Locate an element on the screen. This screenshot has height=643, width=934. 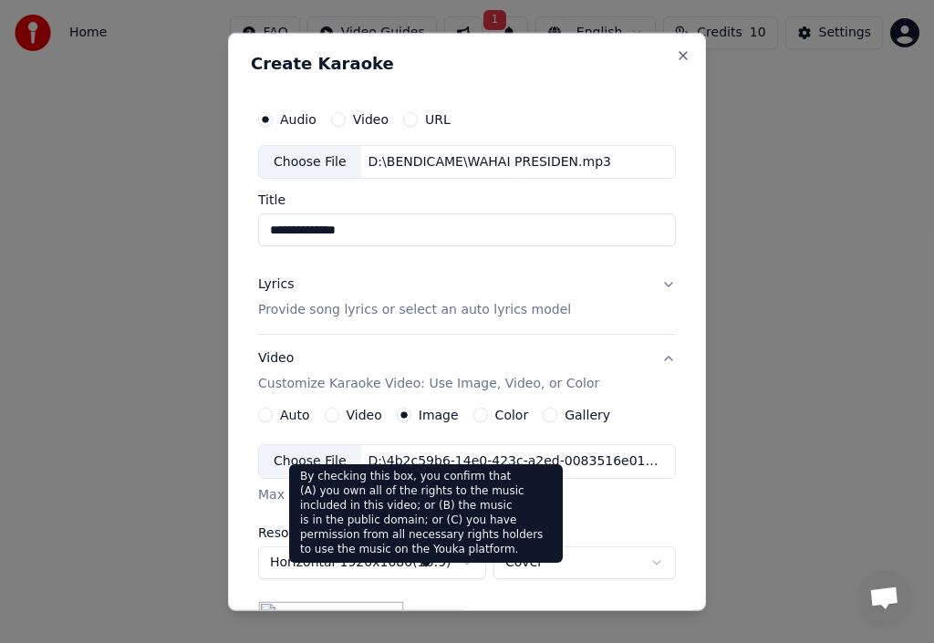
h2: Create Karaoke is located at coordinates (467, 63).